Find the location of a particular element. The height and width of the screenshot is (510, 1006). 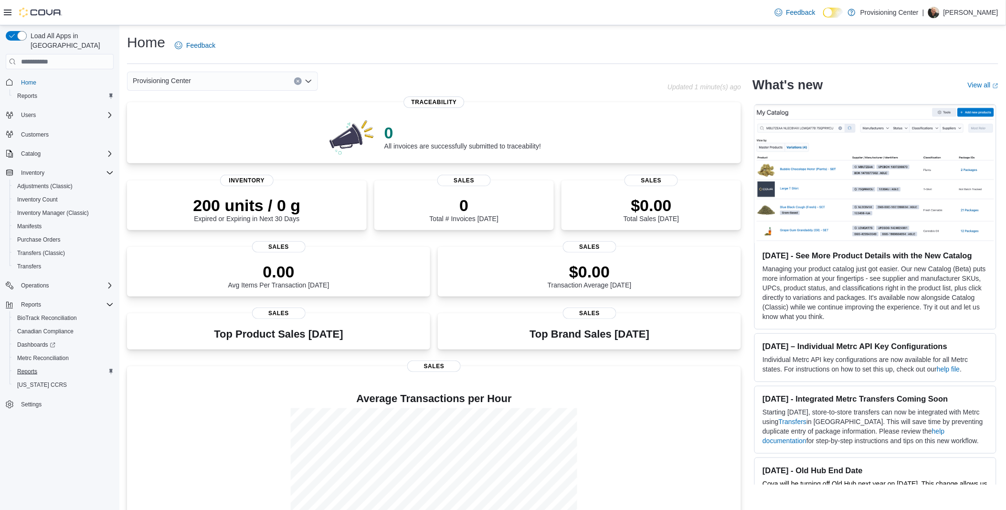

span: Adjustments (Classic) is located at coordinates (45, 186).